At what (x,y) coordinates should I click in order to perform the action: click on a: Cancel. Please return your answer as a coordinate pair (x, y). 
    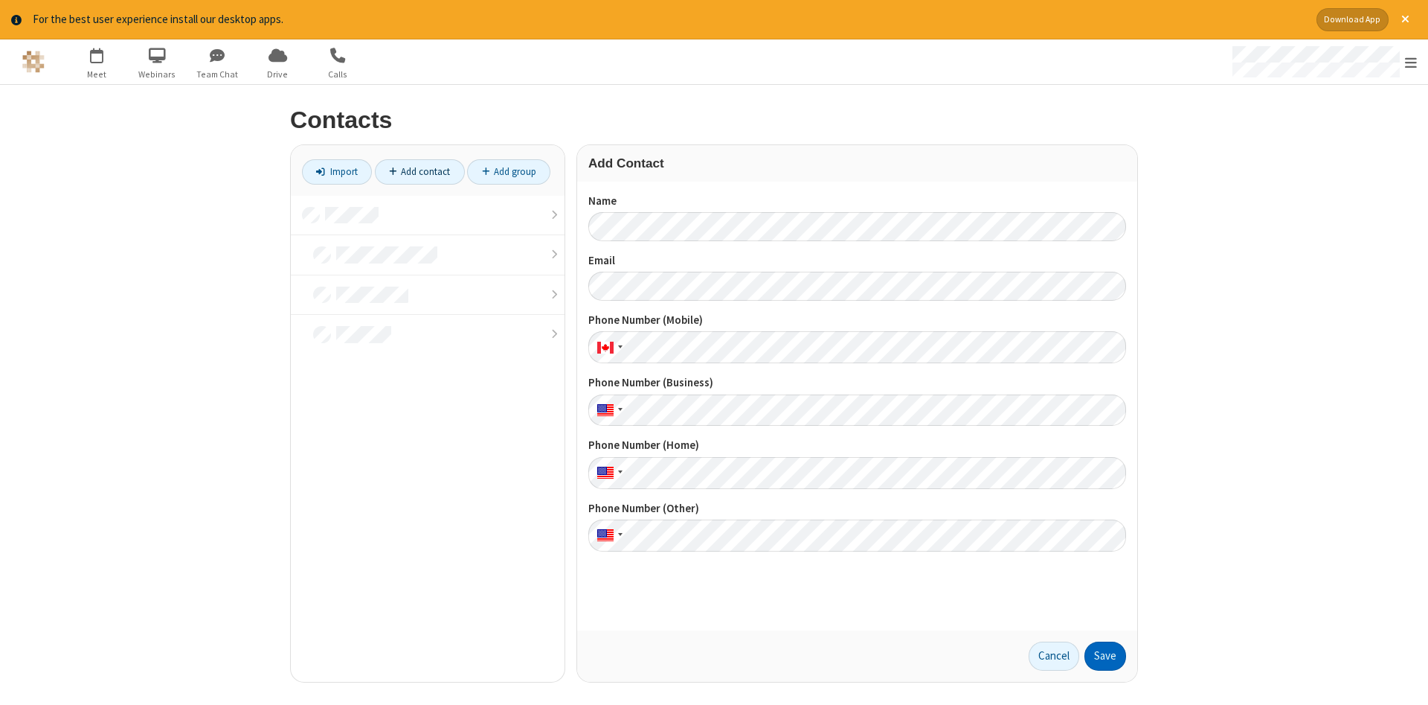
    Looking at the image, I should click on (1054, 656).